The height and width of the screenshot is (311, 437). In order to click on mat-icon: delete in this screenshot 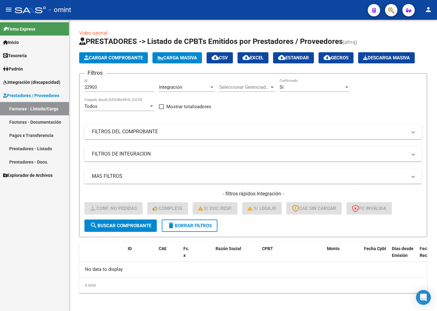, I will do `click(171, 225)`.